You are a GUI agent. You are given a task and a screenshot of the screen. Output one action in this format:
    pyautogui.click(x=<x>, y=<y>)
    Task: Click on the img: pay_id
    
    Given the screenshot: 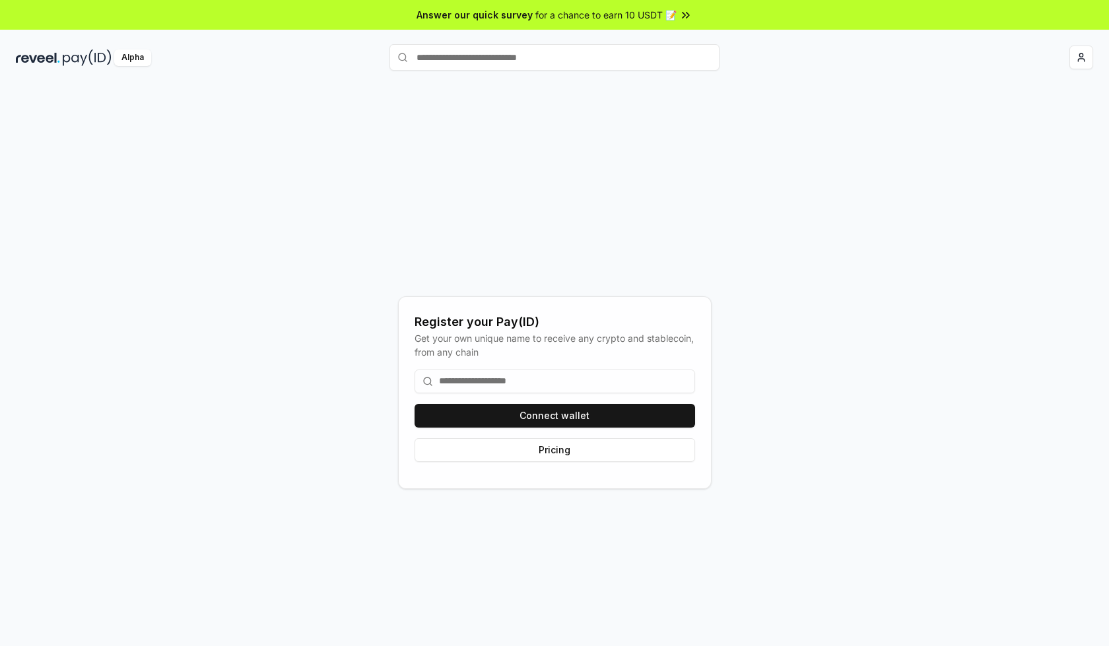 What is the action you would take?
    pyautogui.click(x=87, y=57)
    